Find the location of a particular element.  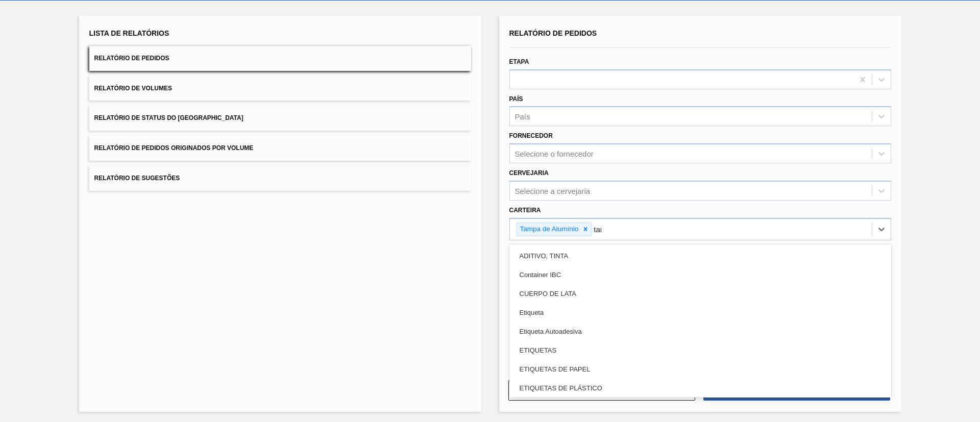

div: Etiqueta is located at coordinates (700, 312).